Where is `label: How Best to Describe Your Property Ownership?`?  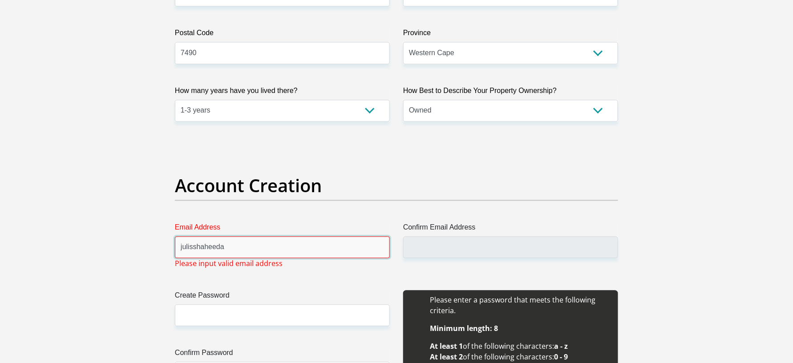
label: How Best to Describe Your Property Ownership? is located at coordinates (510, 93).